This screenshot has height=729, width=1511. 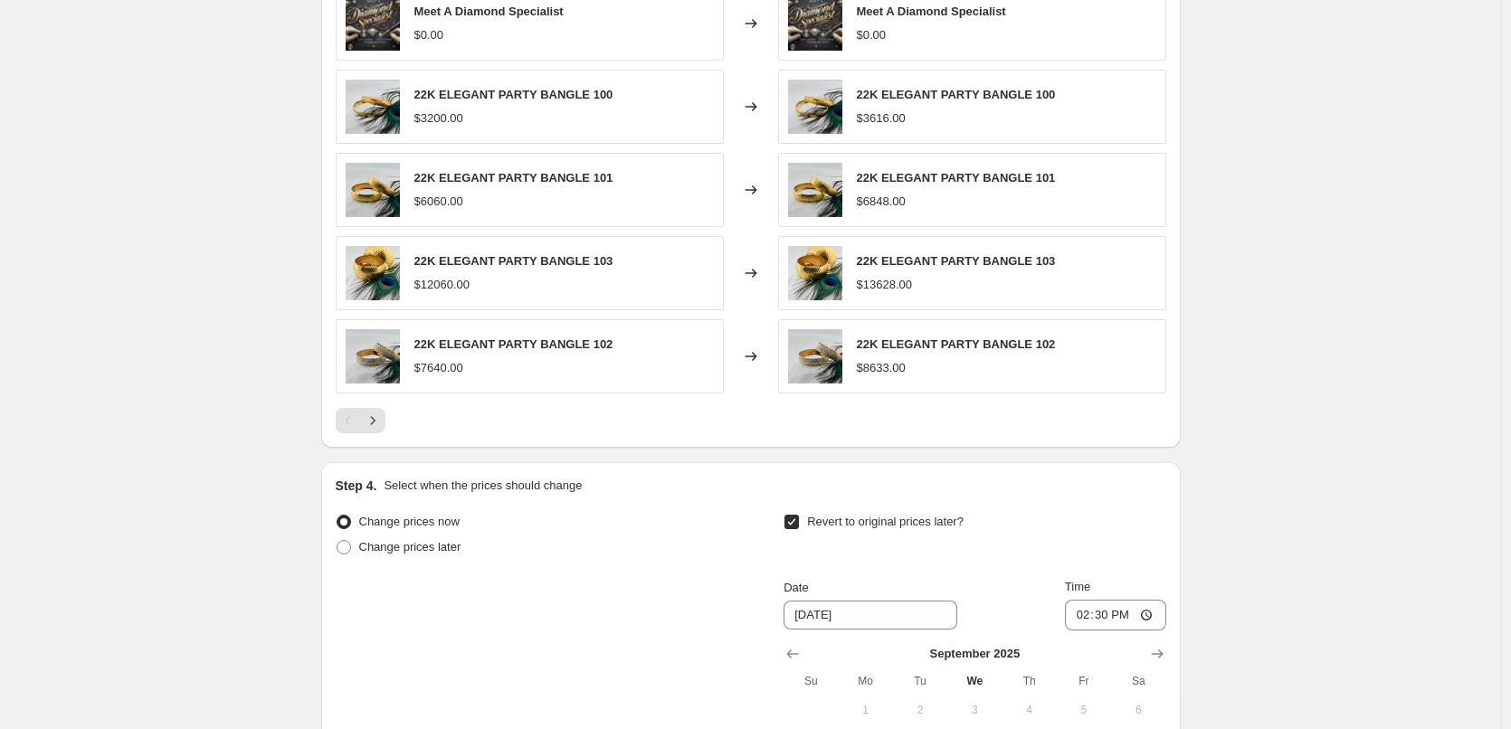 I want to click on p: Select when the prices should change, so click(x=482, y=486).